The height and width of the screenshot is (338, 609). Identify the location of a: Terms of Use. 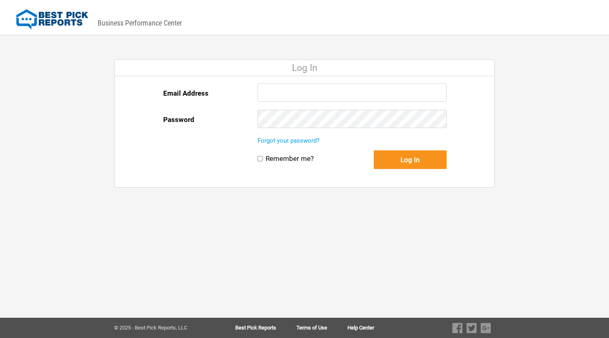
(322, 327).